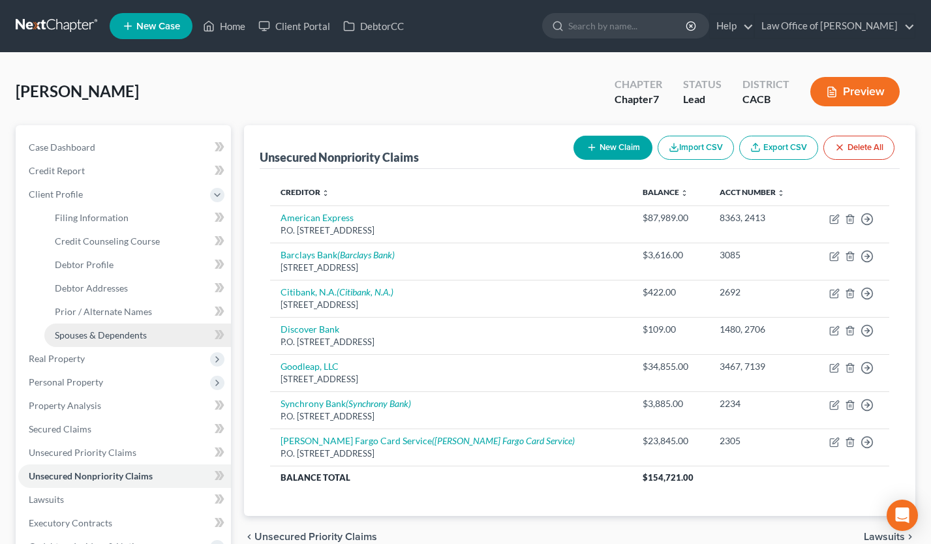 Image resolution: width=931 pixels, height=544 pixels. What do you see at coordinates (670, 218) in the screenshot?
I see `div: $87,989.00` at bounding box center [670, 218].